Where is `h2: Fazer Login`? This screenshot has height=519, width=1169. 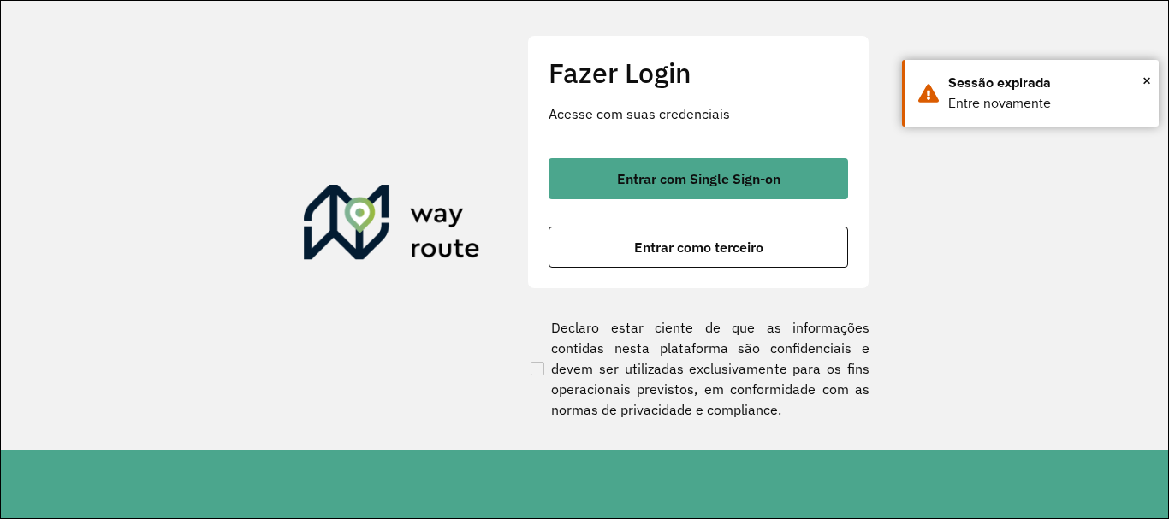
h2: Fazer Login is located at coordinates (698, 73).